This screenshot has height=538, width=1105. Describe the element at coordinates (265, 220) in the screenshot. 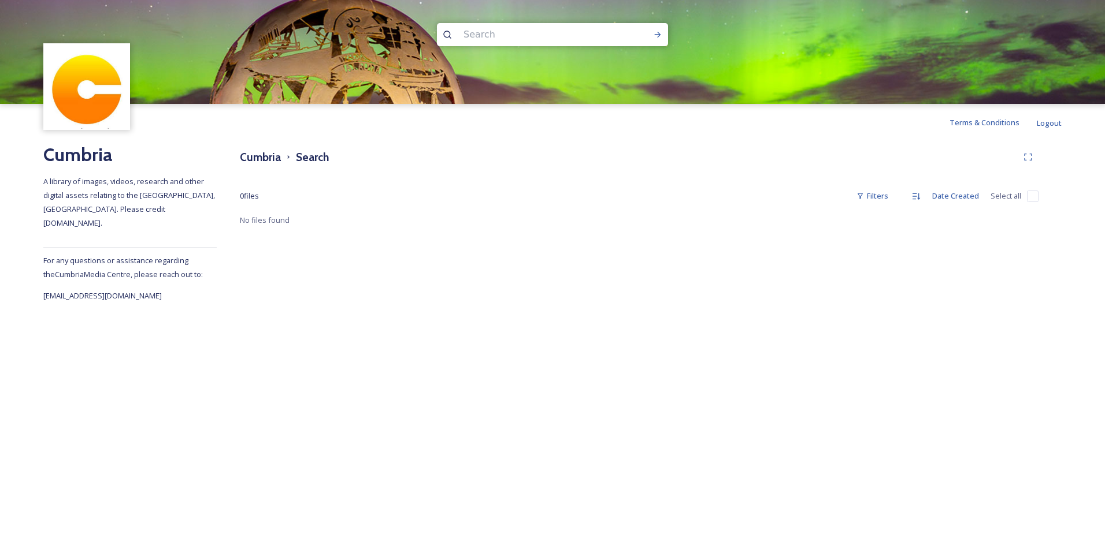

I see `span: No files found` at that location.